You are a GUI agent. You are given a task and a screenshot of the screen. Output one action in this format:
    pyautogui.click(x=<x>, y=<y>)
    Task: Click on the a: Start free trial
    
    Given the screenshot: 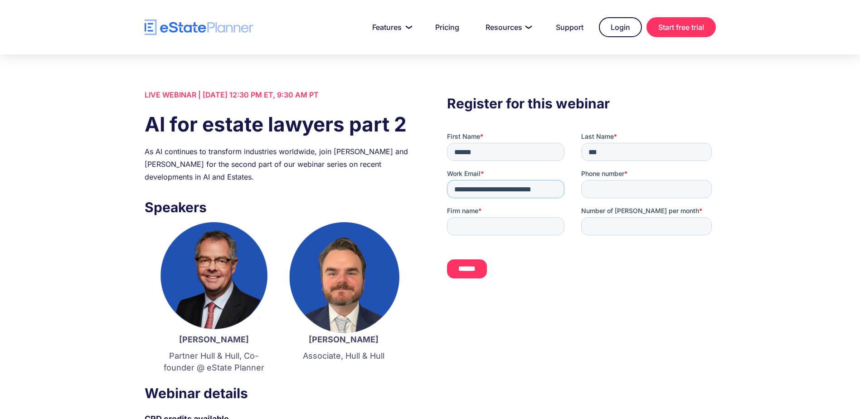 What is the action you would take?
    pyautogui.click(x=681, y=27)
    